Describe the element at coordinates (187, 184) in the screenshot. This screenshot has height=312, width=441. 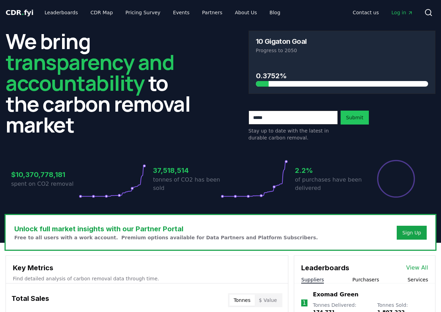
I see `p: tonnes of CO2 has been sold` at that location.